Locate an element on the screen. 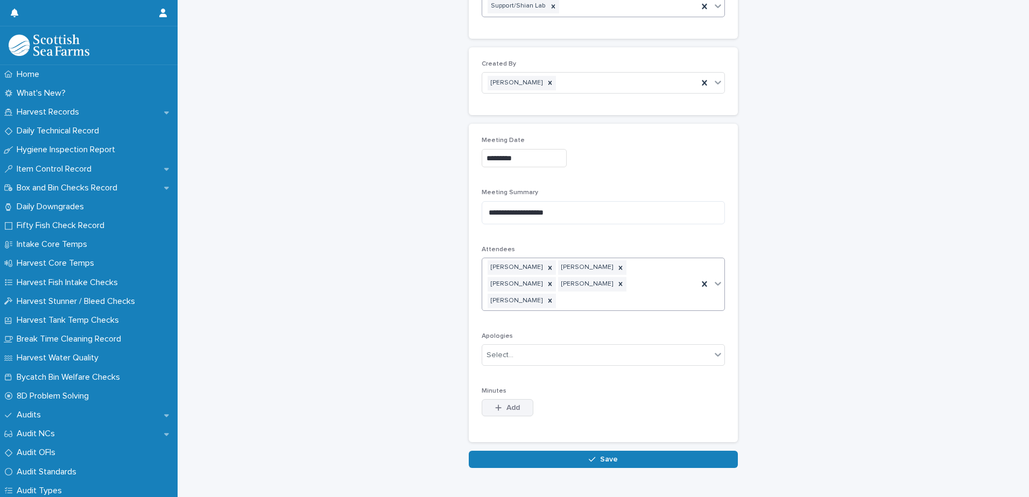 This screenshot has height=497, width=1029. img: mMrefqRFQpe26GRNOUkG is located at coordinates (49, 45).